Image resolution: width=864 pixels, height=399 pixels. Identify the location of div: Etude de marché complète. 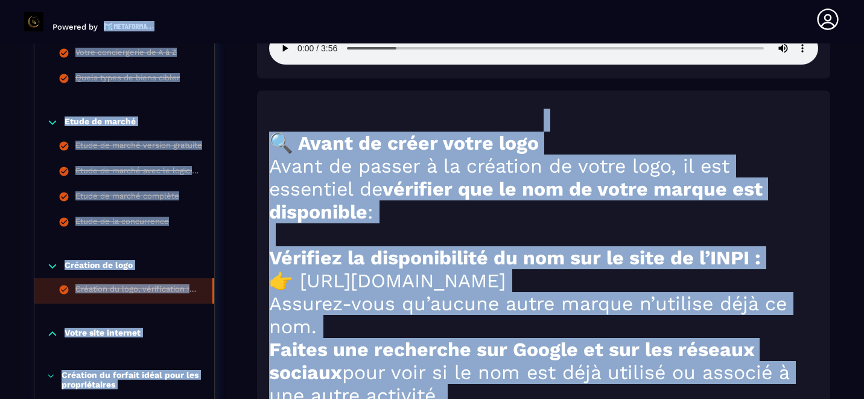
(127, 198).